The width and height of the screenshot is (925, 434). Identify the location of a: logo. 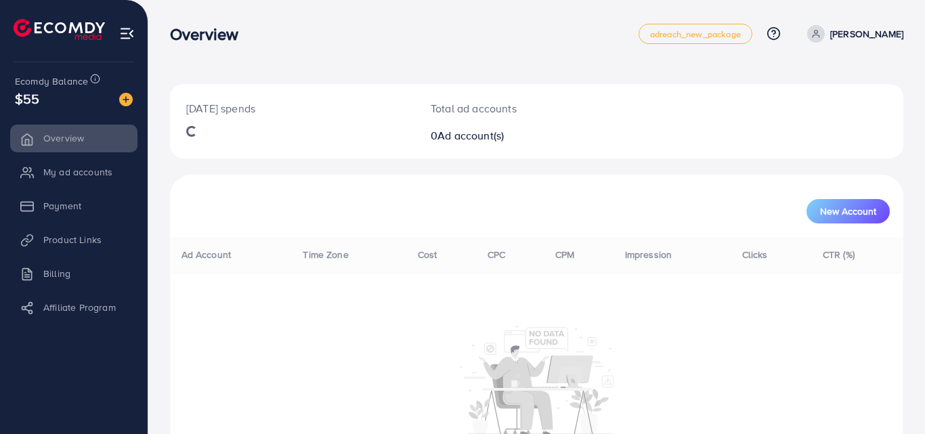
(59, 29).